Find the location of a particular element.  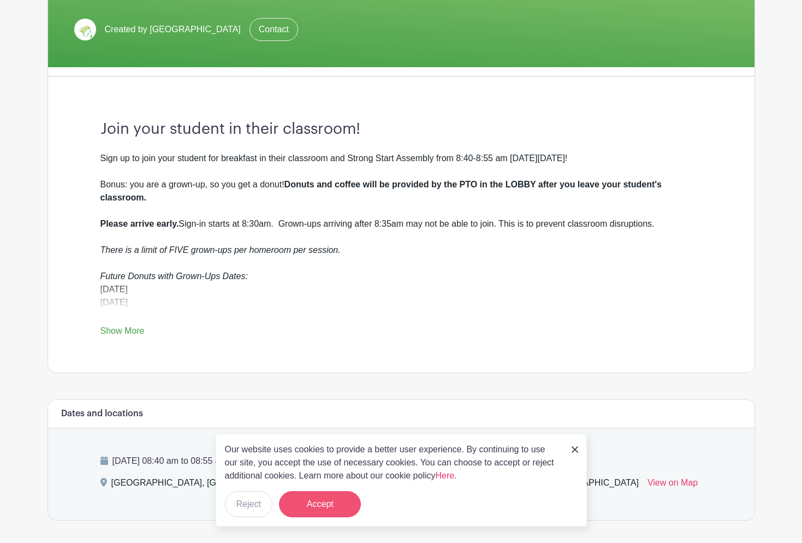

a: Show More is located at coordinates (122, 333).